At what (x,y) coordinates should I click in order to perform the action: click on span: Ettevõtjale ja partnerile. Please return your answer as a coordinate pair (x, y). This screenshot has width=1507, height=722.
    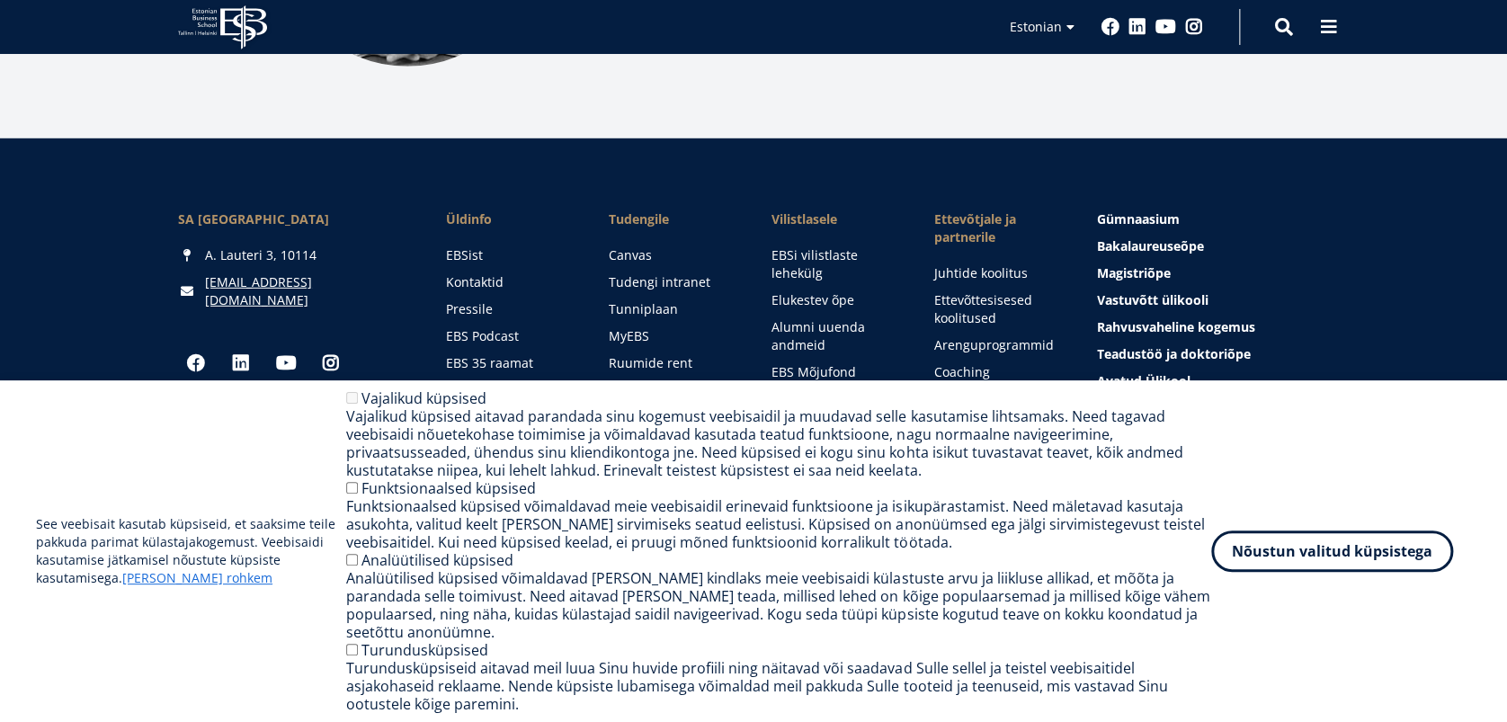
    Looking at the image, I should click on (997, 228).